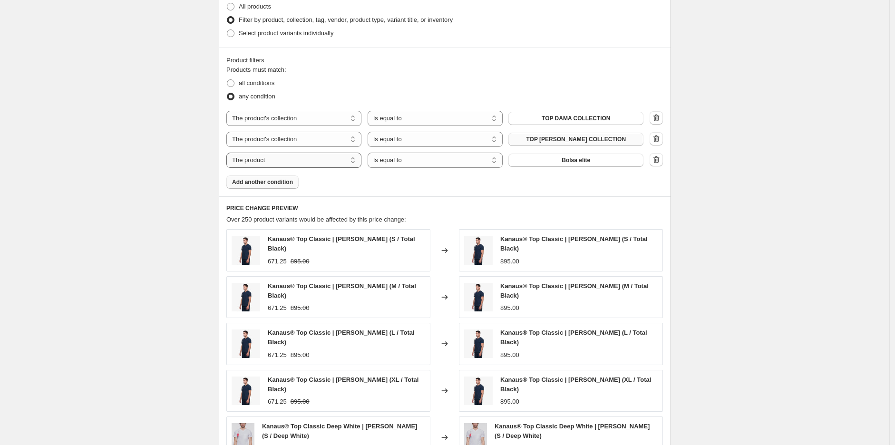 The width and height of the screenshot is (895, 445). What do you see at coordinates (262, 182) in the screenshot?
I see `span: Add another condition` at bounding box center [262, 182].